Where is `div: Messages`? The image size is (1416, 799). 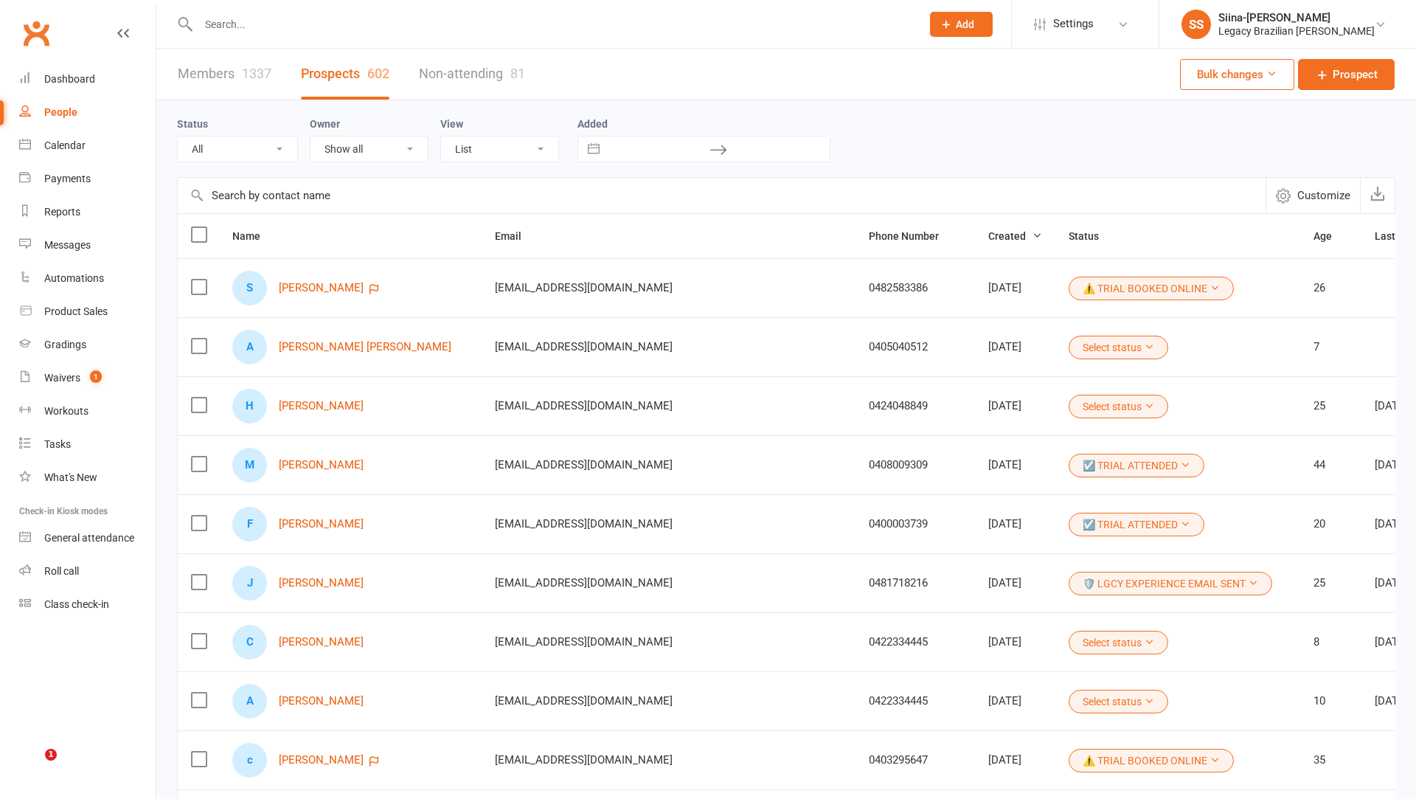
div: Messages is located at coordinates (67, 245).